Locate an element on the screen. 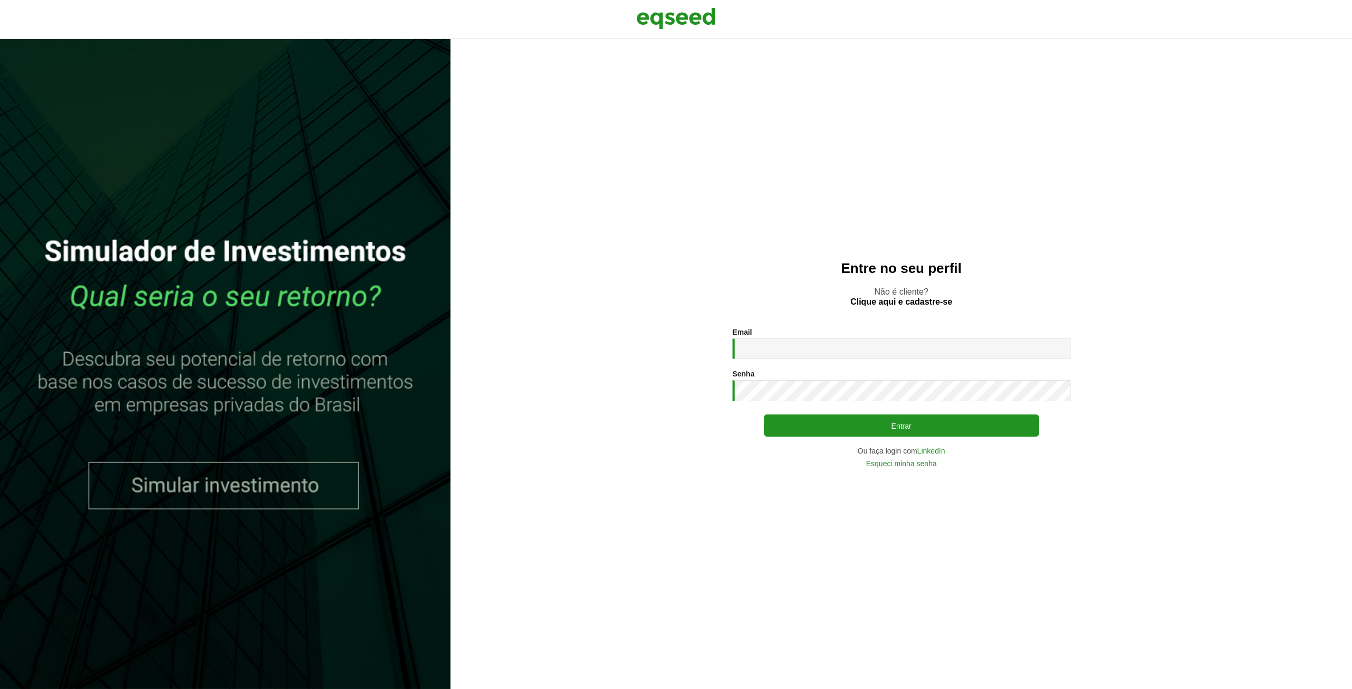  label: Email is located at coordinates (742, 332).